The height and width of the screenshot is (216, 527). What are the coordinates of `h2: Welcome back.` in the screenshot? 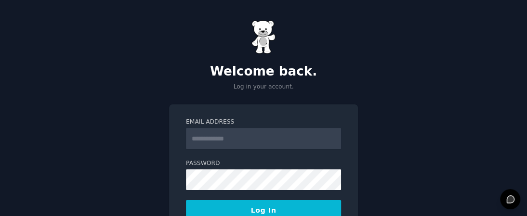 It's located at (264, 72).